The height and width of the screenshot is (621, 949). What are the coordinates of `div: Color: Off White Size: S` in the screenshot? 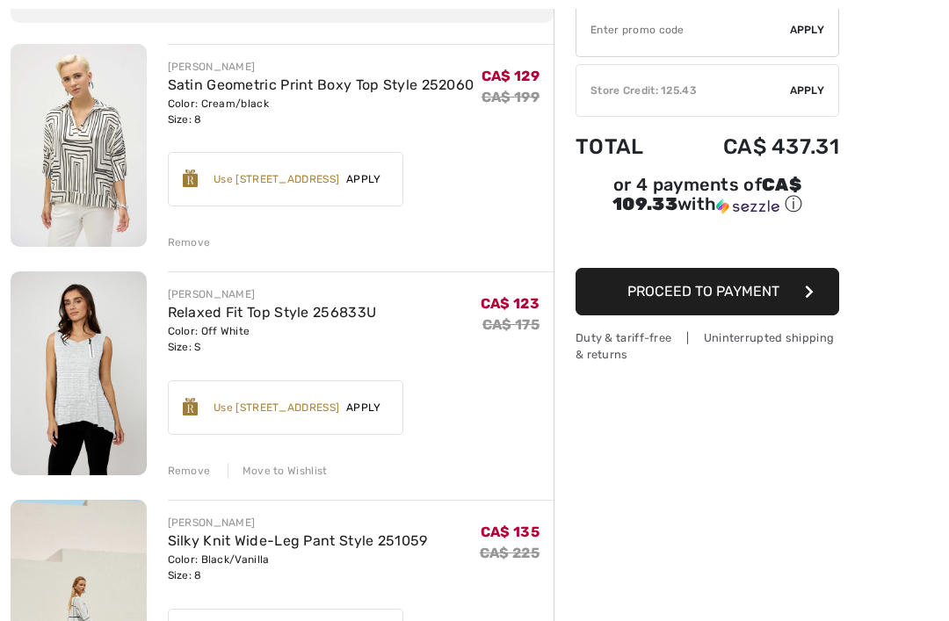 It's located at (272, 339).